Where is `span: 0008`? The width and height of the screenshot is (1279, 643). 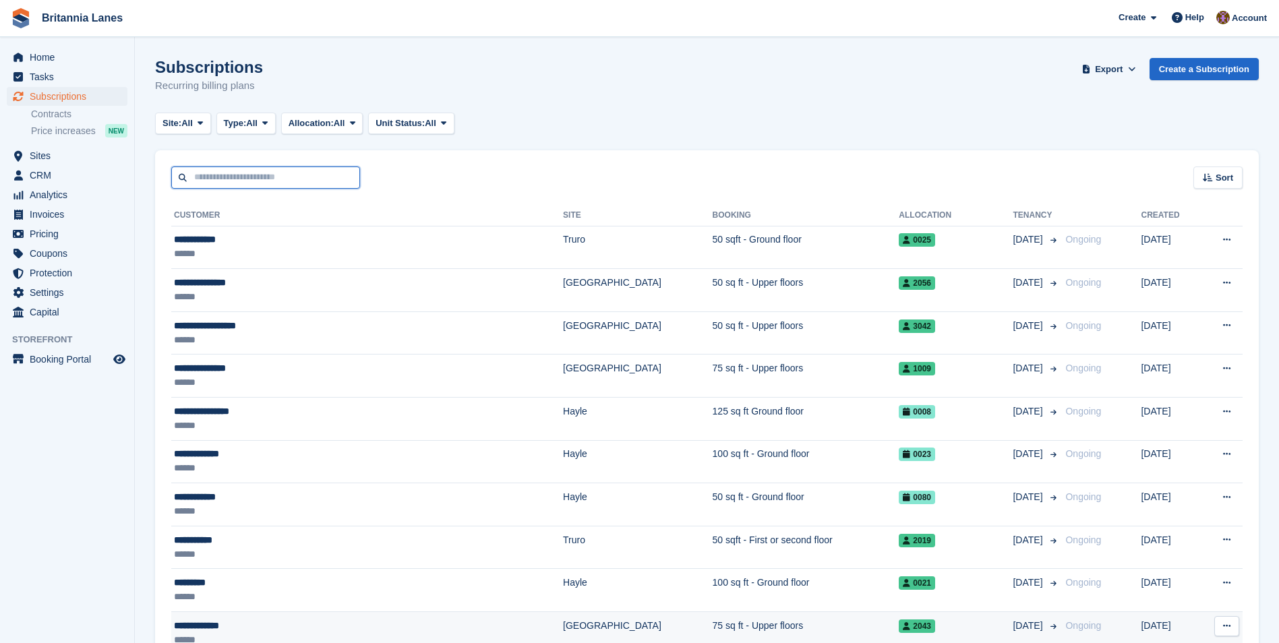 span: 0008 is located at coordinates (917, 412).